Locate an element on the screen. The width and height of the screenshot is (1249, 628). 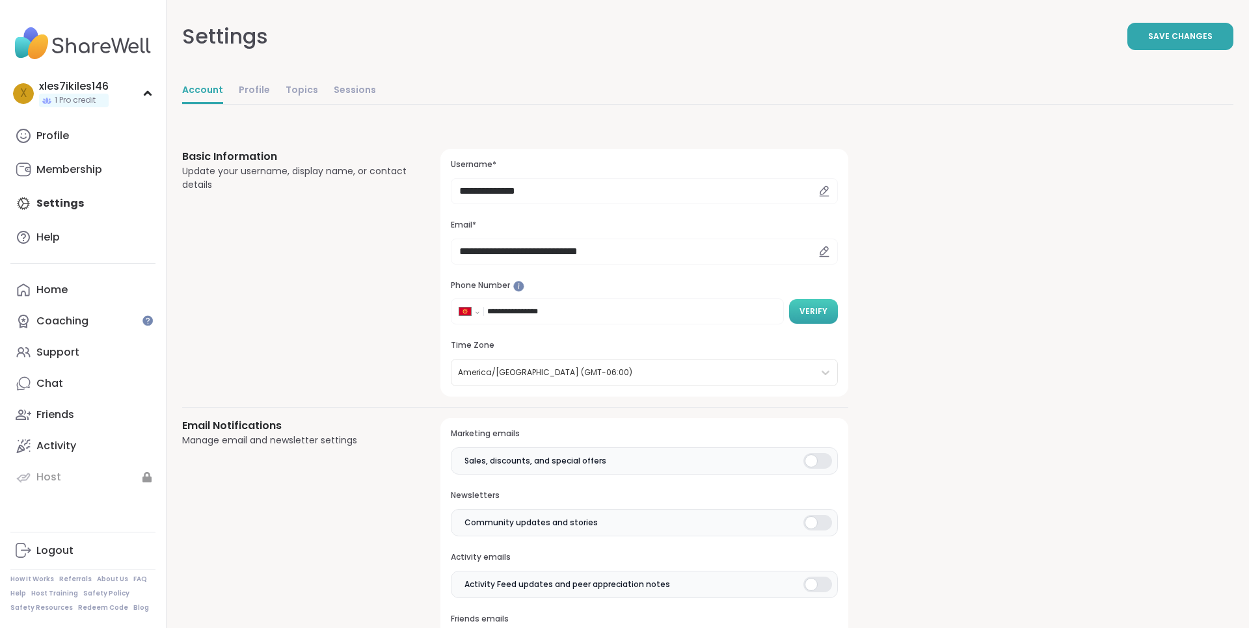
a: Host Training is located at coordinates (55, 594).